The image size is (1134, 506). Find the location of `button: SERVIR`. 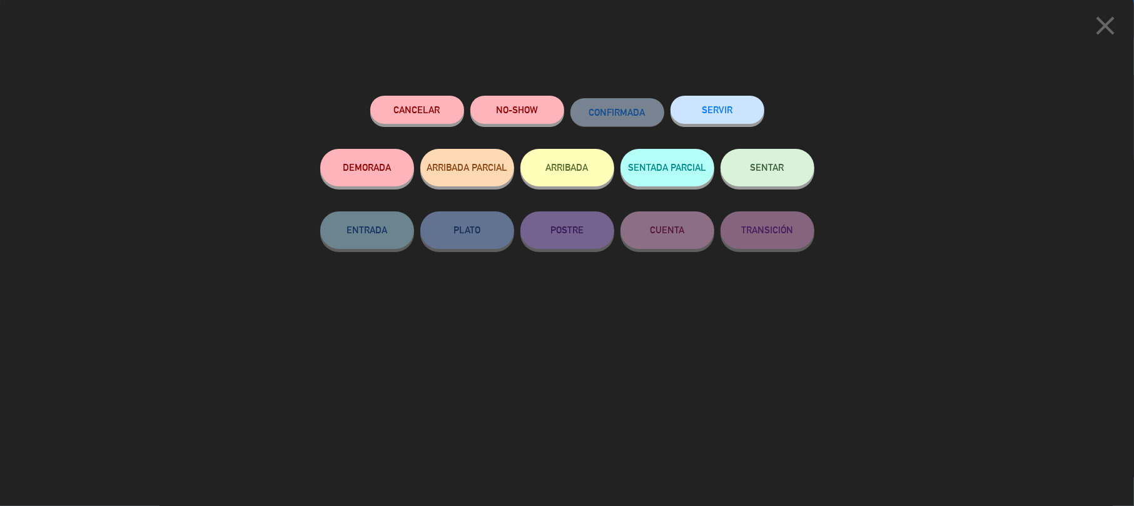

button: SERVIR is located at coordinates (717, 109).